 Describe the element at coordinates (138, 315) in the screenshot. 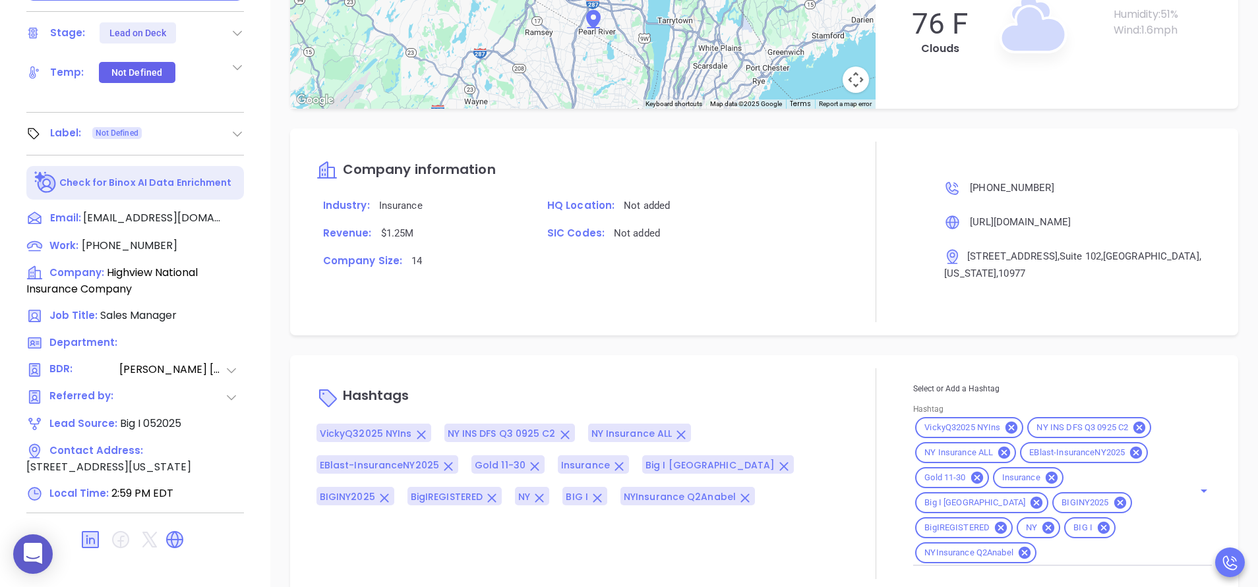

I see `span: Sales Manager` at that location.